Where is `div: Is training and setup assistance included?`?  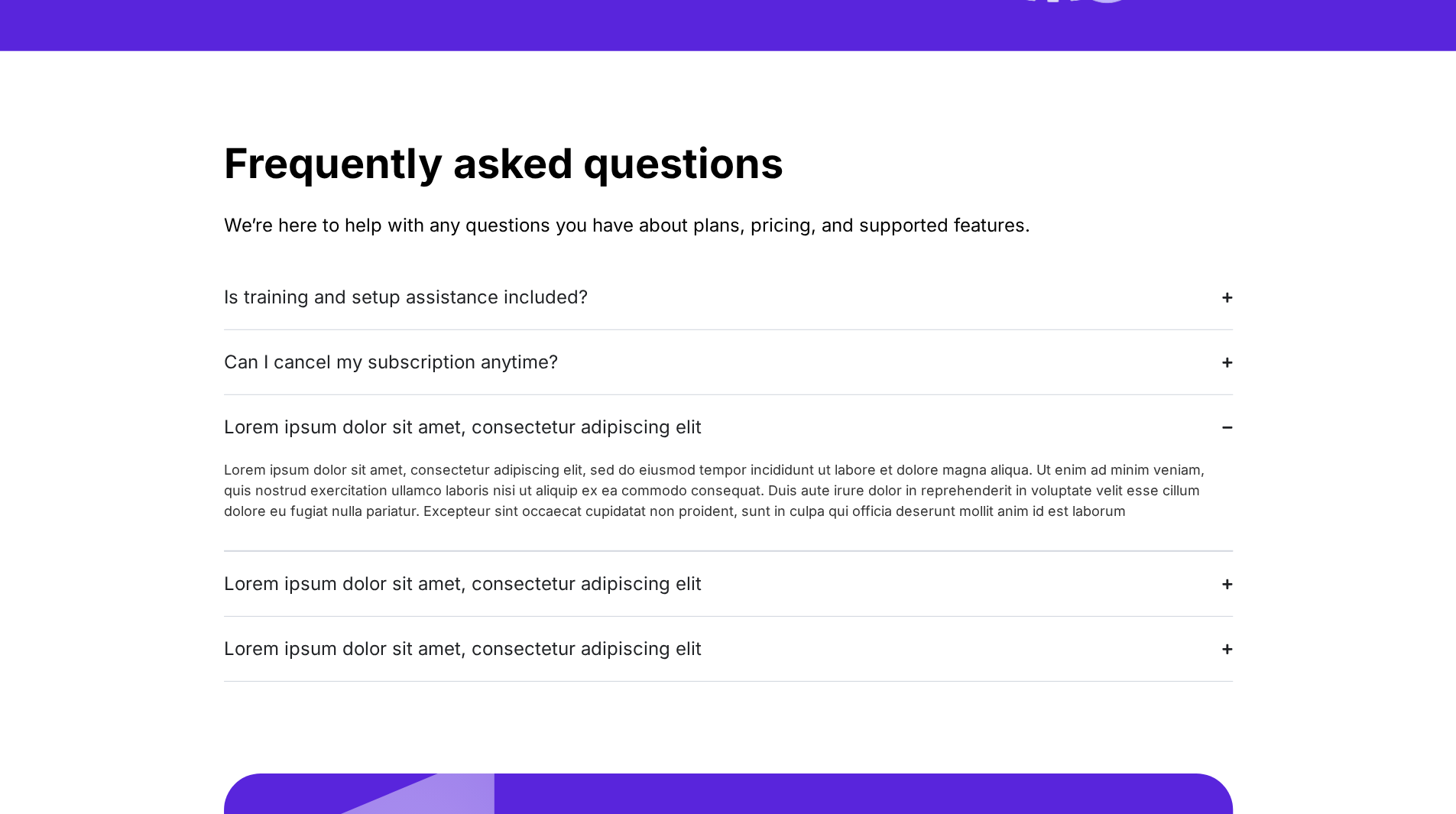
div: Is training and setup assistance included? is located at coordinates (406, 297).